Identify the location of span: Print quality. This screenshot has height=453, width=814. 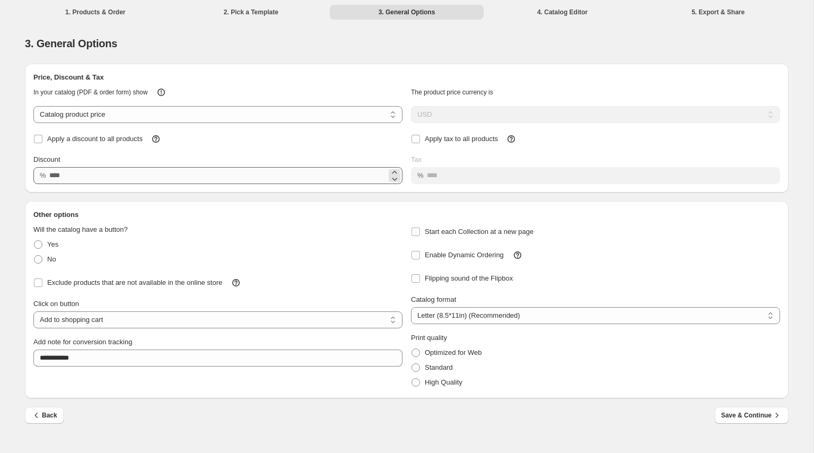
(429, 337).